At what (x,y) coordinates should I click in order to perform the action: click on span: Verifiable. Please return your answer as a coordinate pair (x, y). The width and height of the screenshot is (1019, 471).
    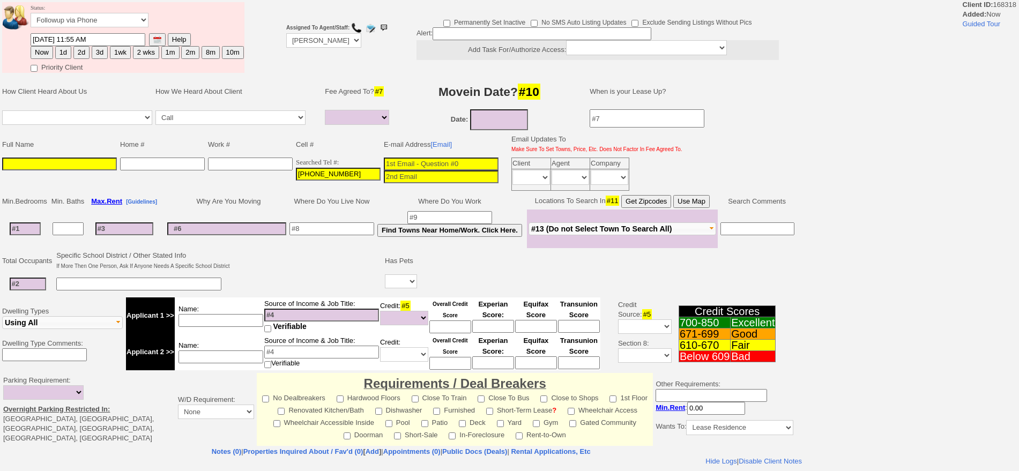
    Looking at the image, I should click on (290, 326).